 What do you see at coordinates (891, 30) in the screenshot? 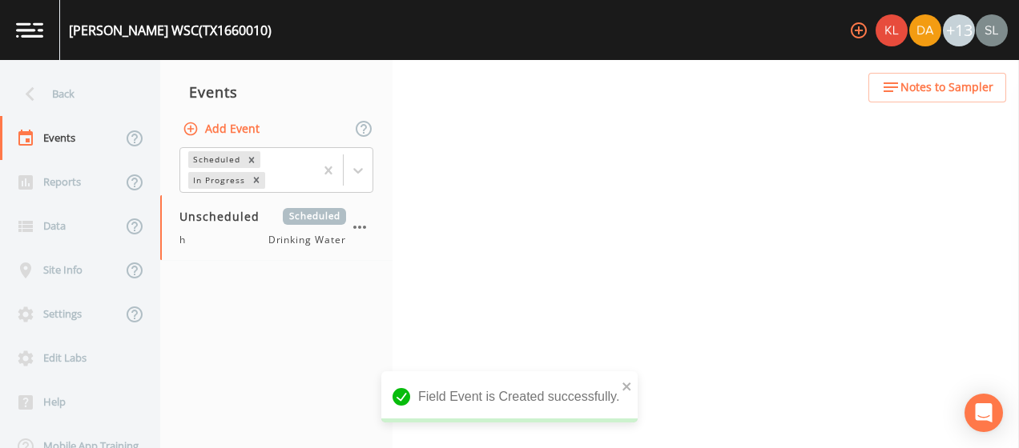
I see `img: 9c4450d90d3b8045b2e5fa62e4f92659` at bounding box center [891, 30].